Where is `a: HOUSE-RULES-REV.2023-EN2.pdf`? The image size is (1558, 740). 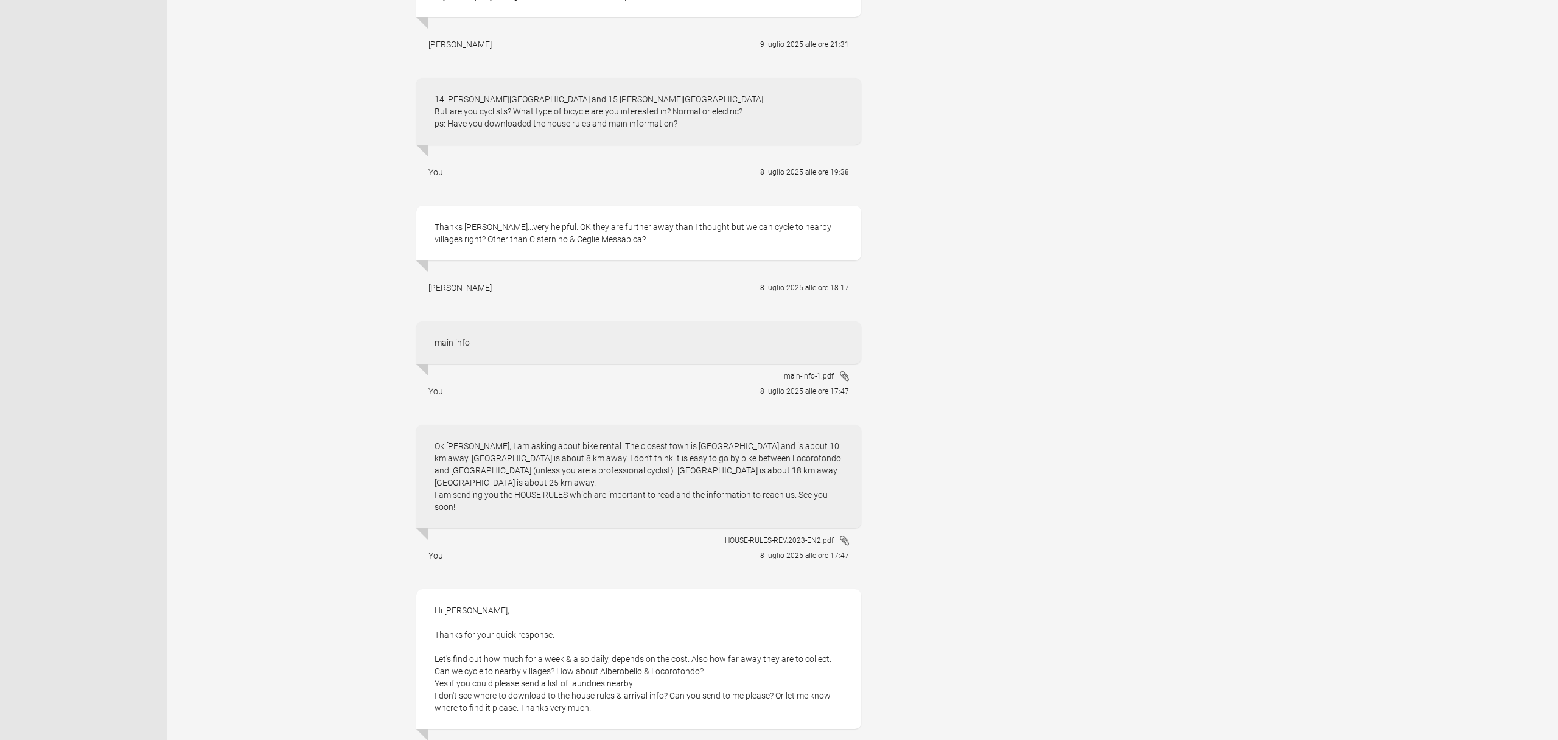
a: HOUSE-RULES-REV.2023-EN2.pdf is located at coordinates (787, 541).